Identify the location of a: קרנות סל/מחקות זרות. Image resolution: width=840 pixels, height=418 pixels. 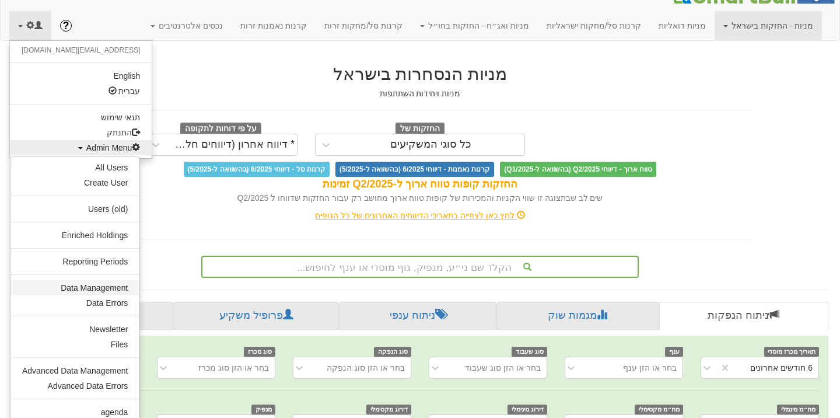
(363, 26).